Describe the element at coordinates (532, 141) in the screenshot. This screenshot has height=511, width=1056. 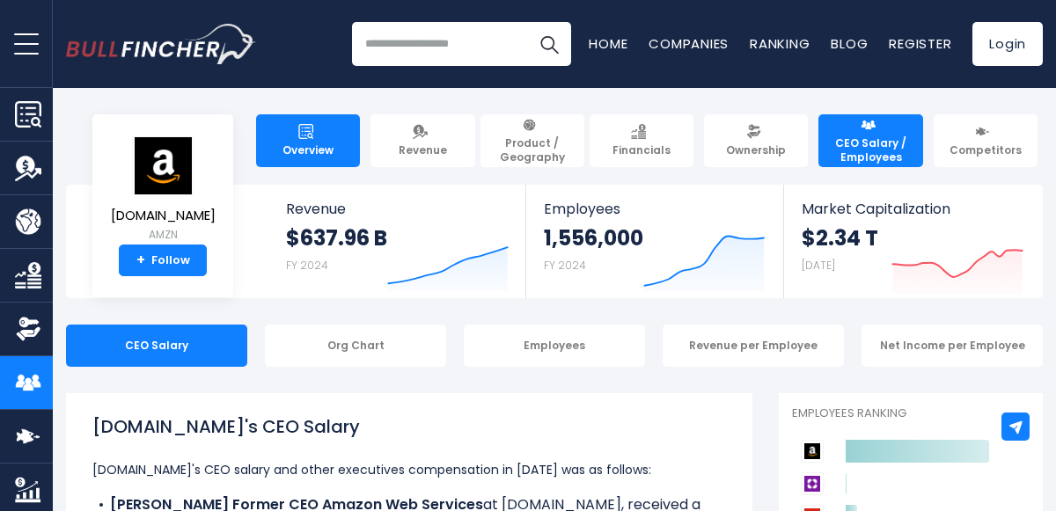
I see `a: Product / Geography` at that location.